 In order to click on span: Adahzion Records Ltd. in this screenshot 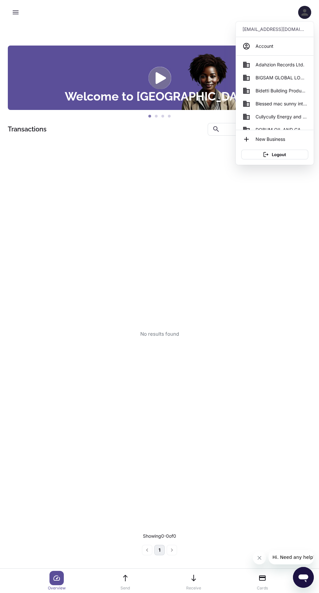, I will do `click(280, 65)`.